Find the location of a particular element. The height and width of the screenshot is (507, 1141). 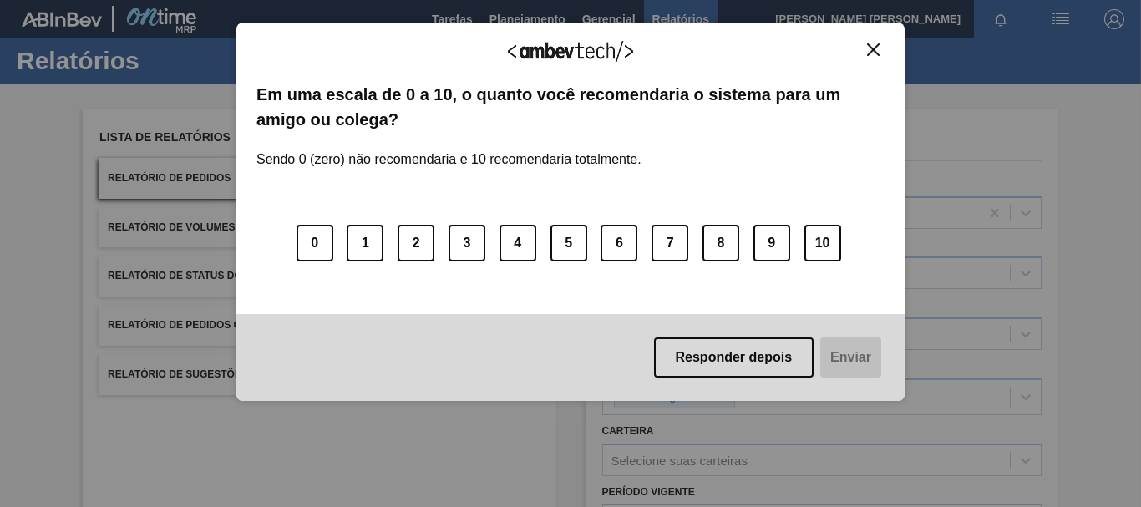

button: 1 is located at coordinates (365, 243).